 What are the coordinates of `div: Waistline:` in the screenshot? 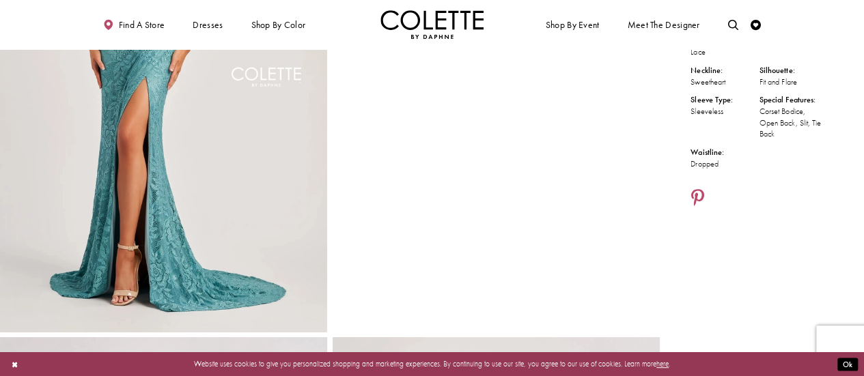 It's located at (725, 152).